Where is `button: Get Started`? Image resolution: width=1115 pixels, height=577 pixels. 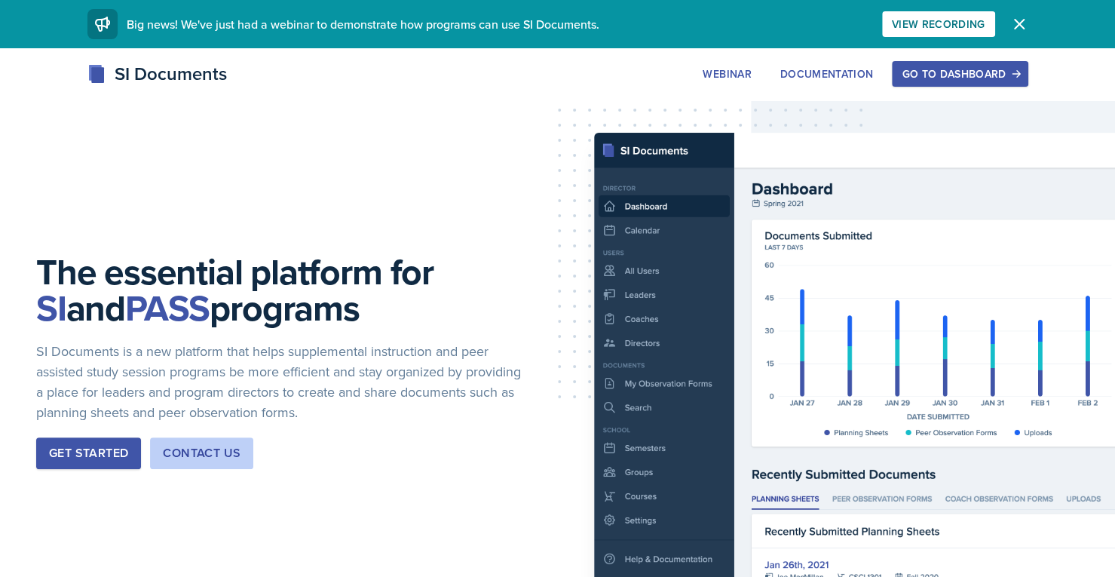
button: Get Started is located at coordinates (88, 453).